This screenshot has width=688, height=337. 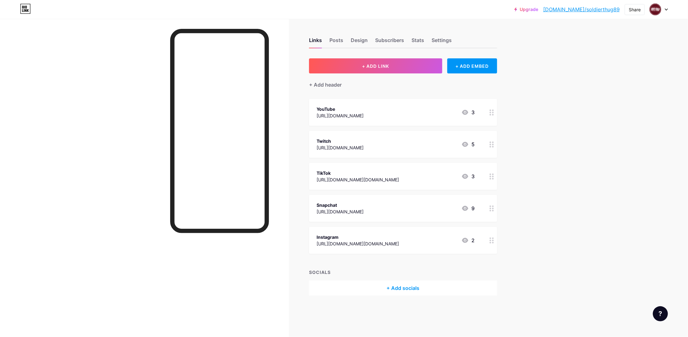 I want to click on div: + Add header, so click(x=325, y=85).